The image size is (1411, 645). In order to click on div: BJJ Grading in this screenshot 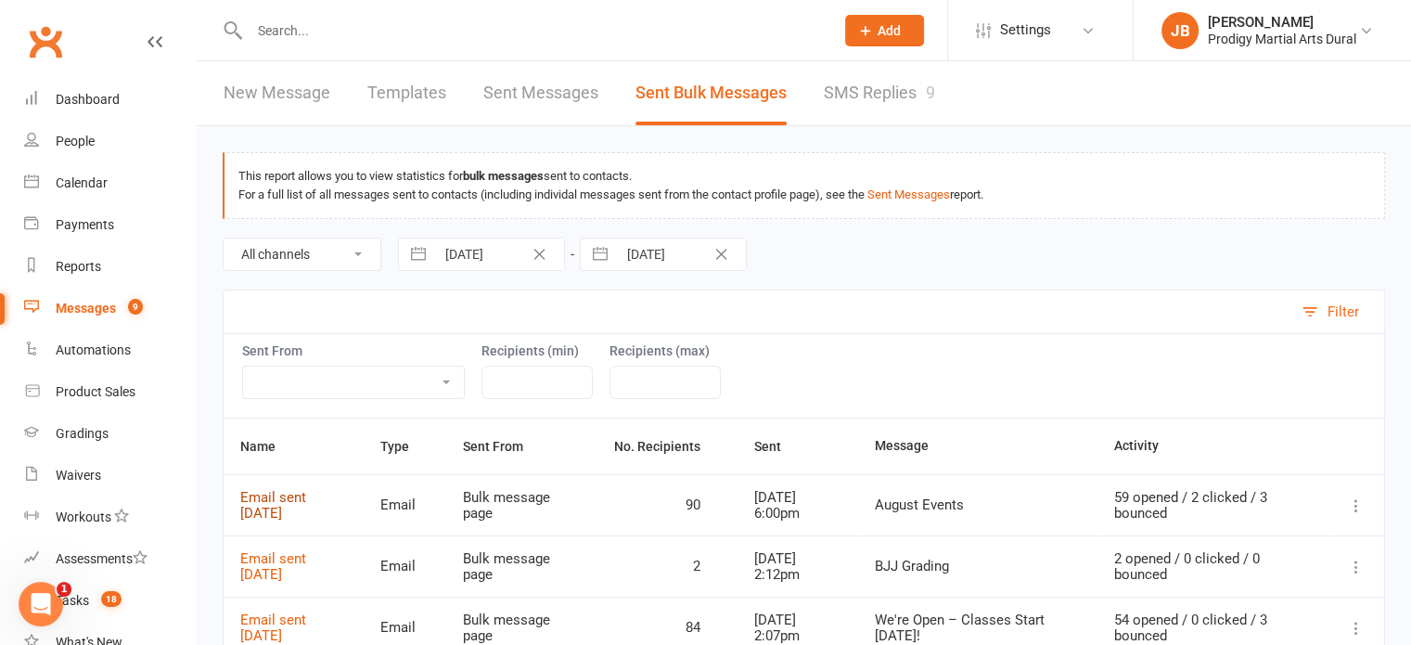, I will do `click(978, 566)`.